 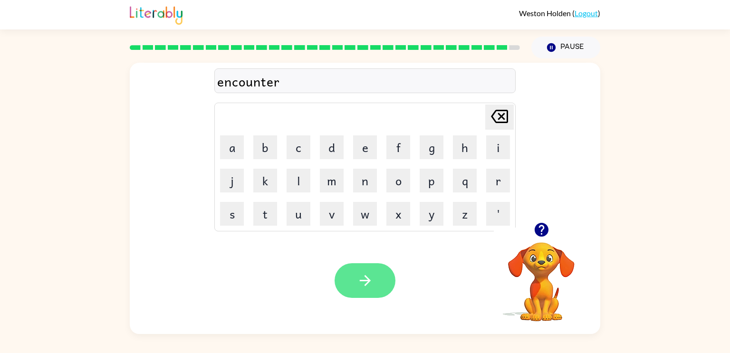 I want to click on button: e, so click(x=365, y=147).